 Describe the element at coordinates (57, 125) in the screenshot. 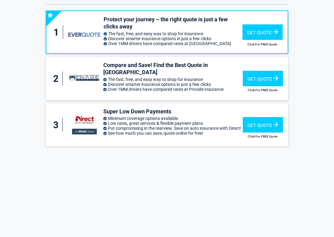

I see `div: 3` at that location.